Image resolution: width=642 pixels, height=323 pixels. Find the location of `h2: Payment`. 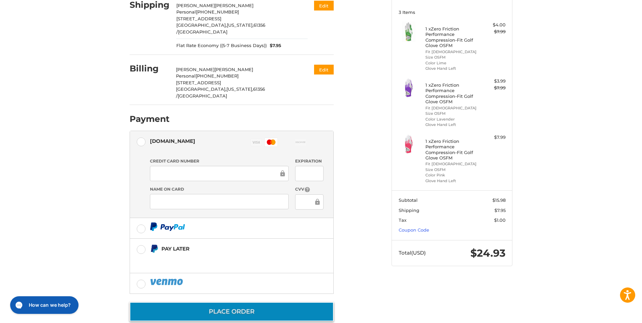

h2: Payment is located at coordinates (150, 119).